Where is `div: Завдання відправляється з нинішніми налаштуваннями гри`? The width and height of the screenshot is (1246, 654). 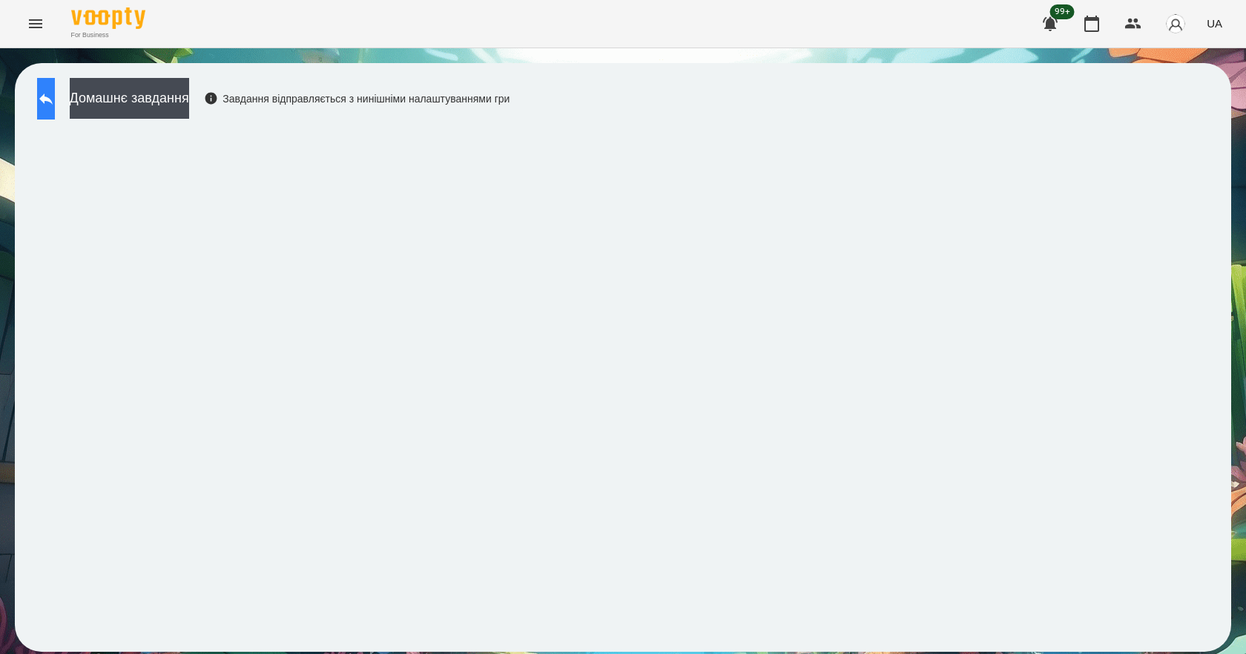 div: Завдання відправляється з нинішніми налаштуваннями гри is located at coordinates (357, 99).